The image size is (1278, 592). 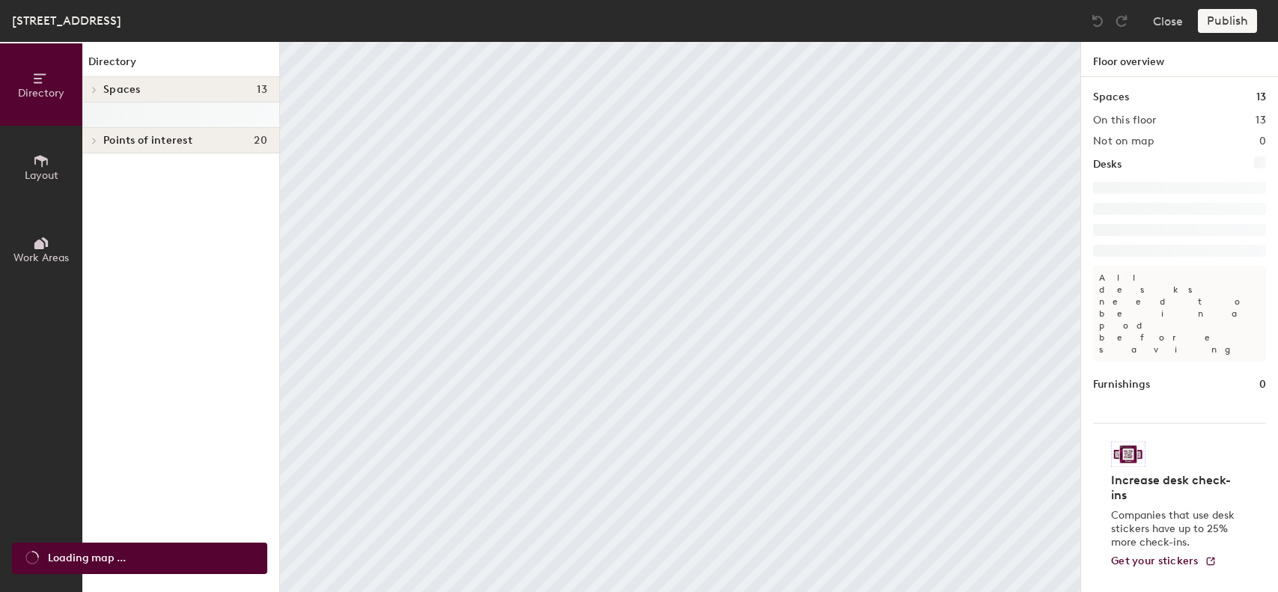 What do you see at coordinates (1168, 21) in the screenshot?
I see `button: Close` at bounding box center [1168, 21].